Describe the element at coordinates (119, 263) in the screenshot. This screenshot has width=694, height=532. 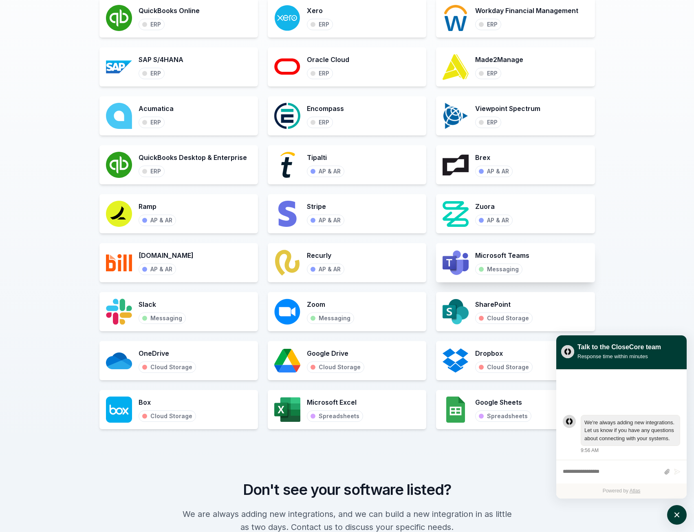
I see `img: Bill.com logo` at that location.